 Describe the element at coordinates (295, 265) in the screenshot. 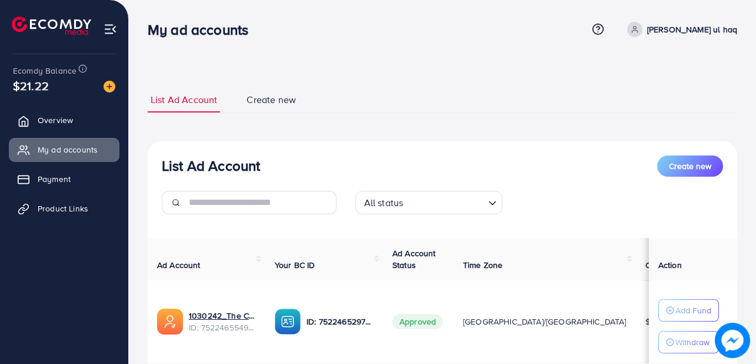

I see `span: Your BC ID` at that location.